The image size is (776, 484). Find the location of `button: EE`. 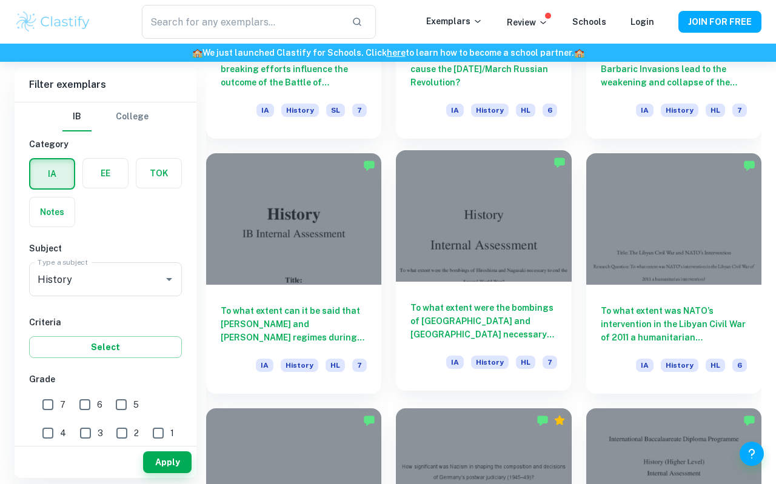

button: EE is located at coordinates (105, 173).